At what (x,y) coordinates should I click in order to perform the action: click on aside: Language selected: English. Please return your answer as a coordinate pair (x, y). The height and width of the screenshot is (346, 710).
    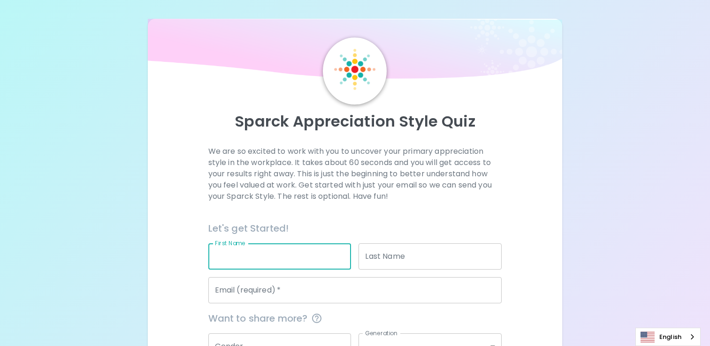
    Looking at the image, I should click on (668, 337).